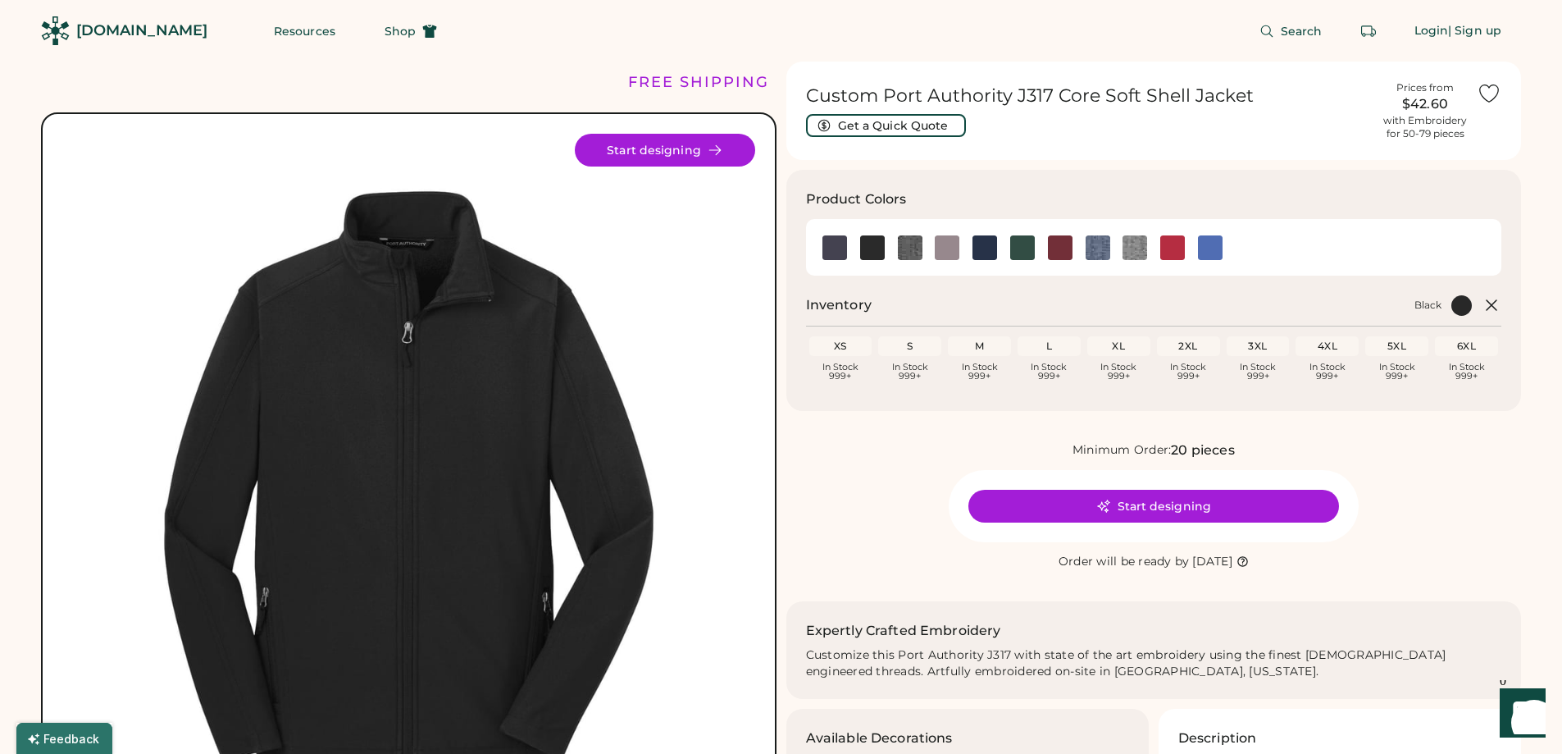 This screenshot has width=1562, height=754. I want to click on div: Pearl Grey Heather, so click(1135, 248).